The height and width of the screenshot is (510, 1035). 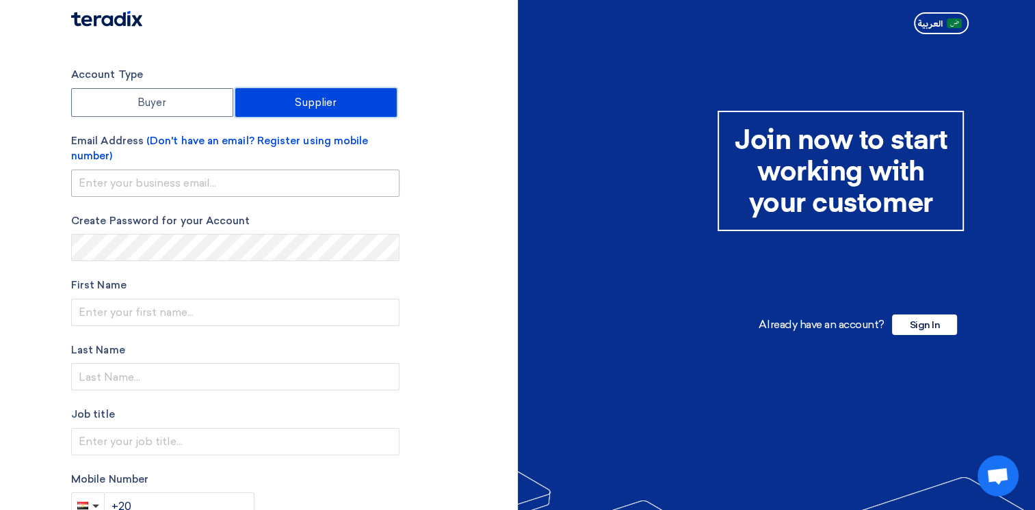 I want to click on img: Teradix logo, so click(x=107, y=18).